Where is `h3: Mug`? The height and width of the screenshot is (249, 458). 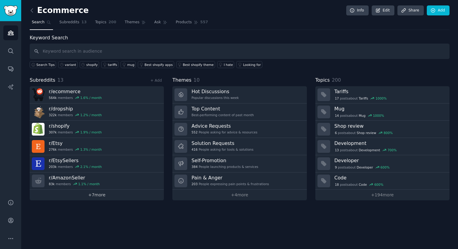
h3: Mug is located at coordinates (390, 109).